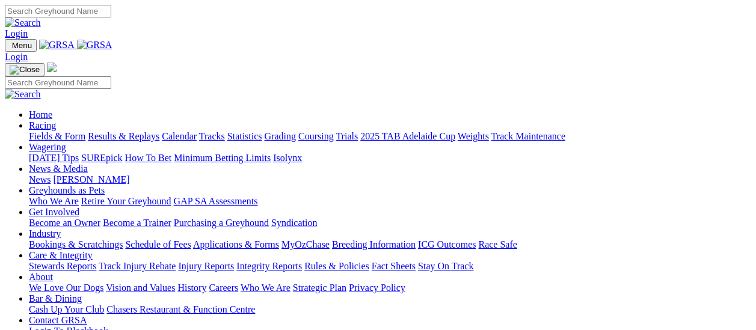 The height and width of the screenshot is (330, 756). What do you see at coordinates (390, 223) in the screenshot?
I see `div: Get Involved` at bounding box center [390, 223].